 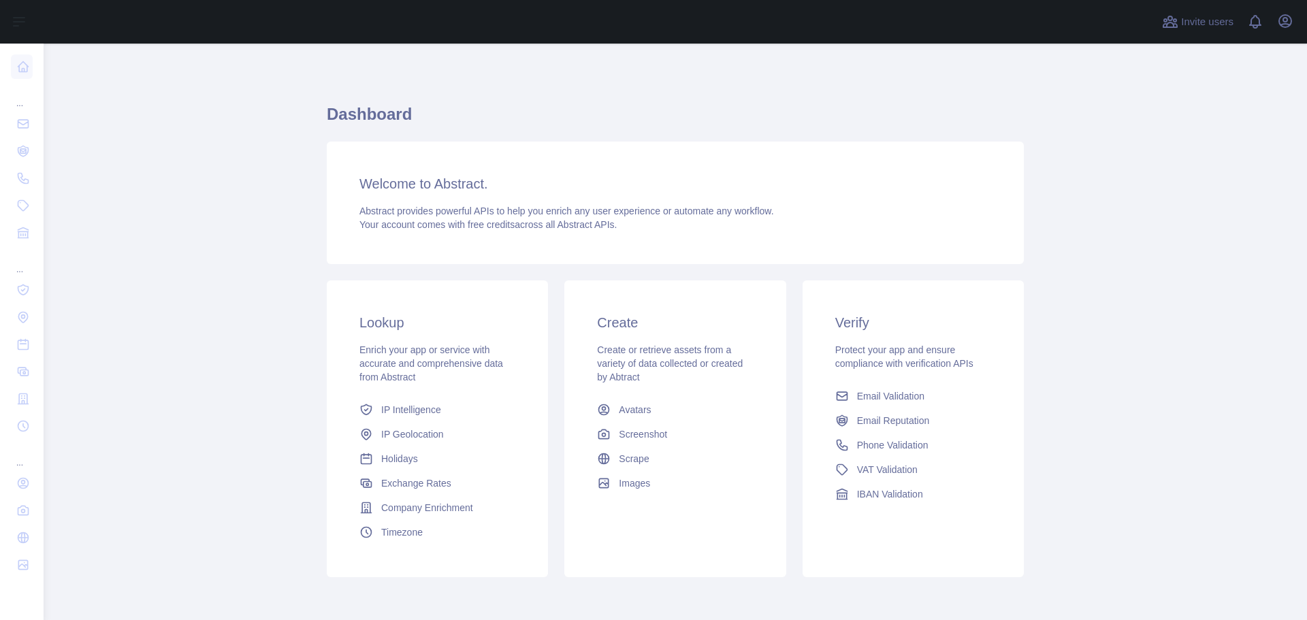 I want to click on span: Email Validation, so click(x=890, y=396).